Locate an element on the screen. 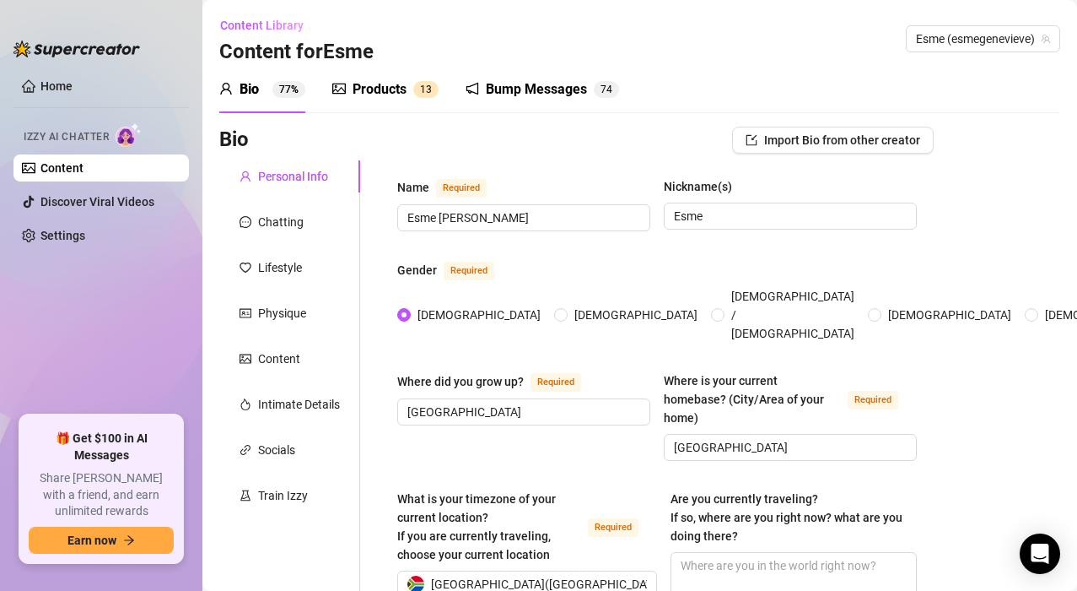 The width and height of the screenshot is (1077, 591). div: Lifestyle is located at coordinates (280, 267).